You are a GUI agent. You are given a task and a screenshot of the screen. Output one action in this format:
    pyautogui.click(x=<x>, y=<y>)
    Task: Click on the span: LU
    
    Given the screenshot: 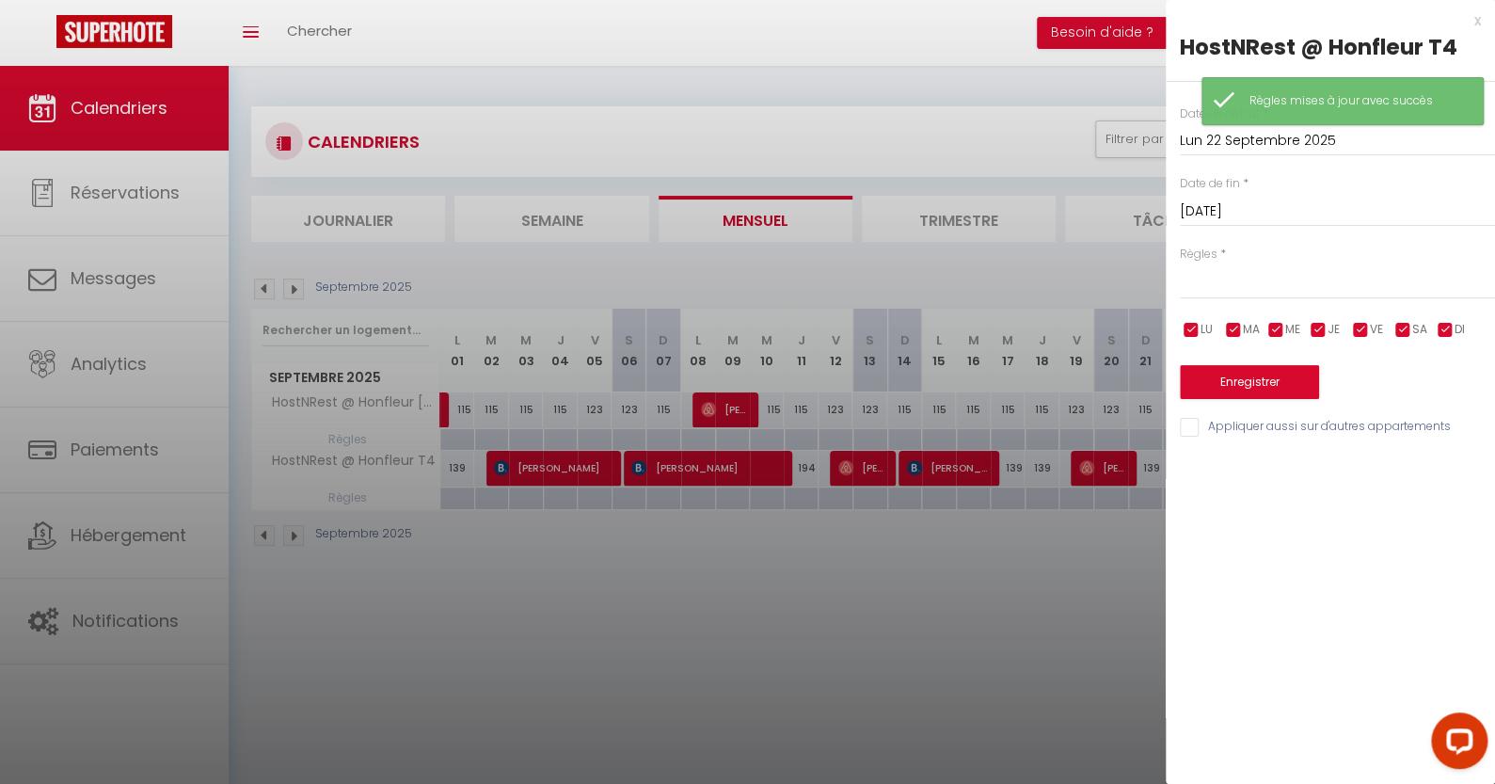 What is the action you would take?
    pyautogui.click(x=1207, y=329)
    